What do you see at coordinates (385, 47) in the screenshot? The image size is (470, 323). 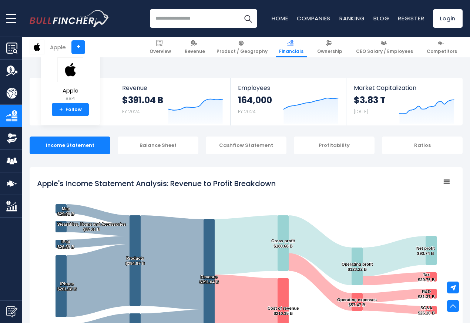 I see `a: CEO Salary / Employees` at bounding box center [385, 47].